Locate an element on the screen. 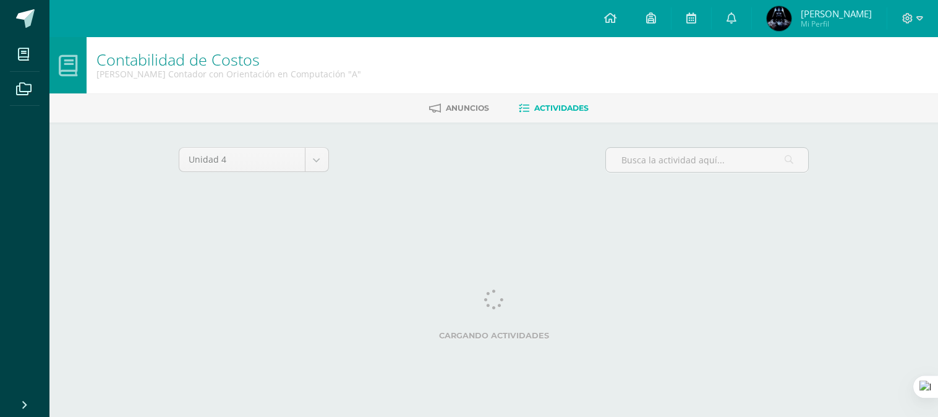 The width and height of the screenshot is (938, 417). span: Anuncios is located at coordinates (467, 108).